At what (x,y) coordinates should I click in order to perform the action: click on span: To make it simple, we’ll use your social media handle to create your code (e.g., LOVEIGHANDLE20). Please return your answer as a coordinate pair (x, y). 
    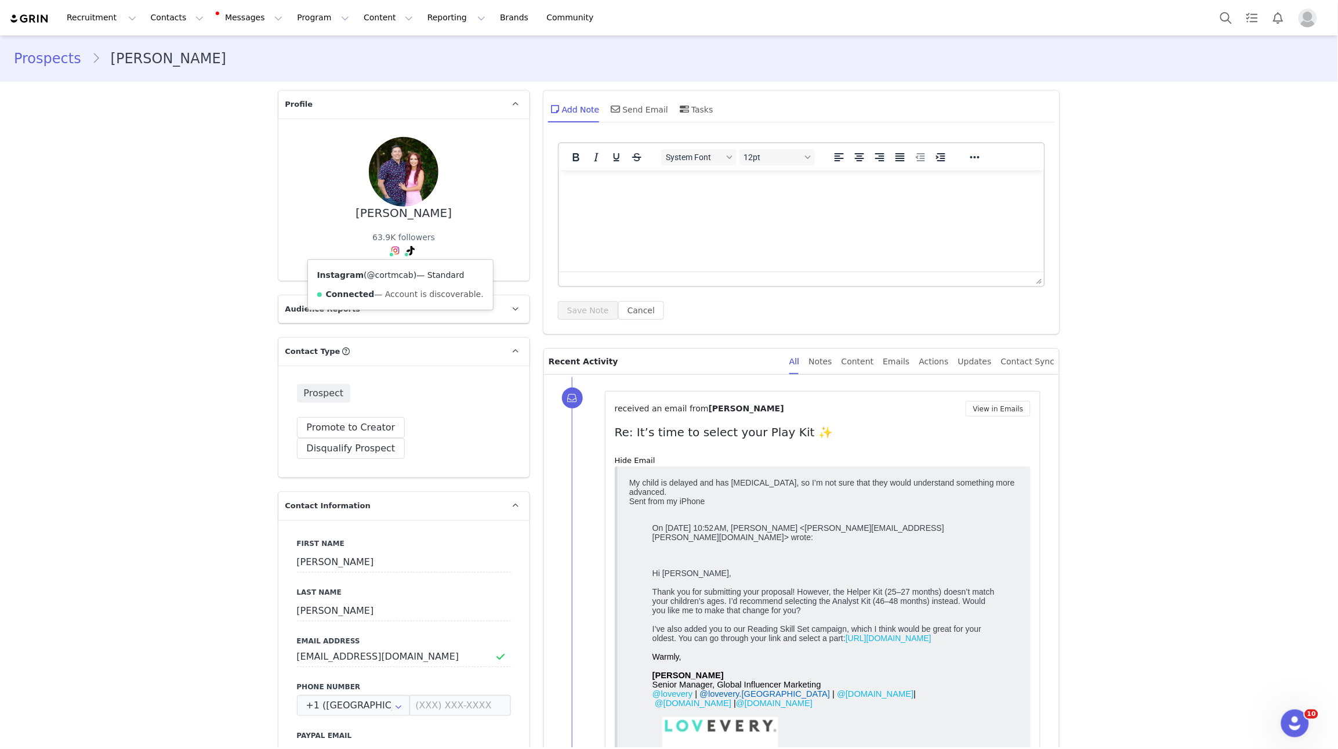
    Looking at the image, I should click on (194, 573).